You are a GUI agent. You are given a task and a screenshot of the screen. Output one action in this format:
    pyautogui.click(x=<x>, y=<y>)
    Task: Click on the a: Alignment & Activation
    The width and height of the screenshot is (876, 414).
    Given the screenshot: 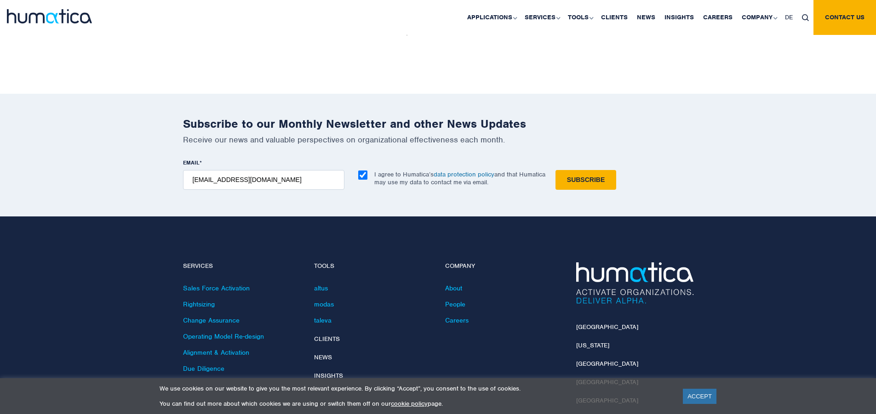 What is the action you would take?
    pyautogui.click(x=216, y=353)
    